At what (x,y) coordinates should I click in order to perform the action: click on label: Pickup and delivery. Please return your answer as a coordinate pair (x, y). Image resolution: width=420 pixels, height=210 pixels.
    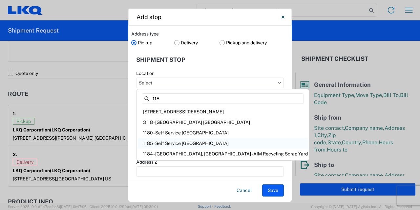
    Looking at the image, I should click on (254, 43).